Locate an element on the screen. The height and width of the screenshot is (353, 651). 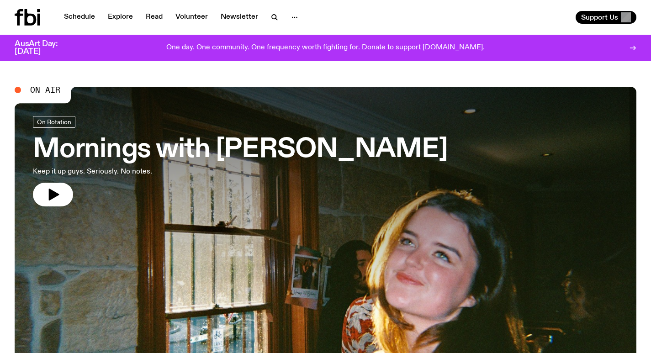
a: On Rotation is located at coordinates (54, 122).